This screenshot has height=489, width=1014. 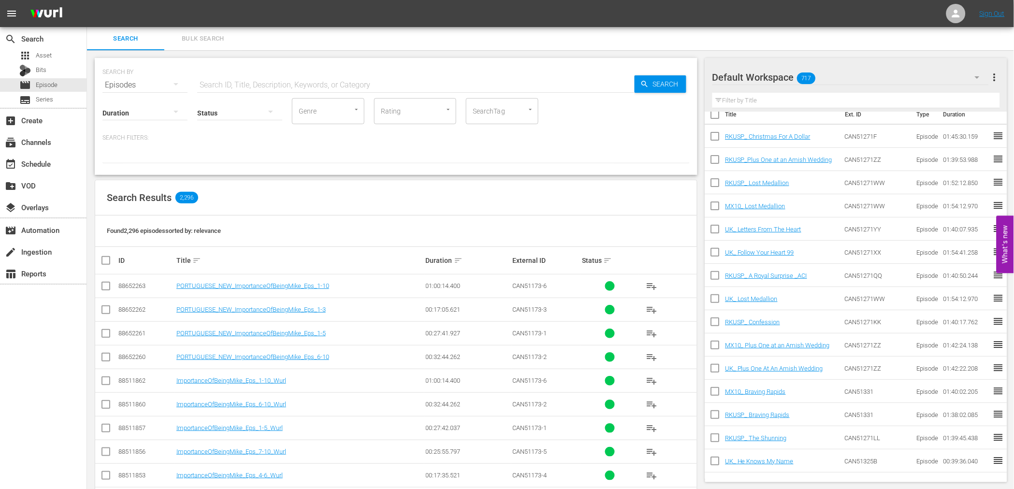 I want to click on td: 01:38:02.085, so click(x=966, y=415).